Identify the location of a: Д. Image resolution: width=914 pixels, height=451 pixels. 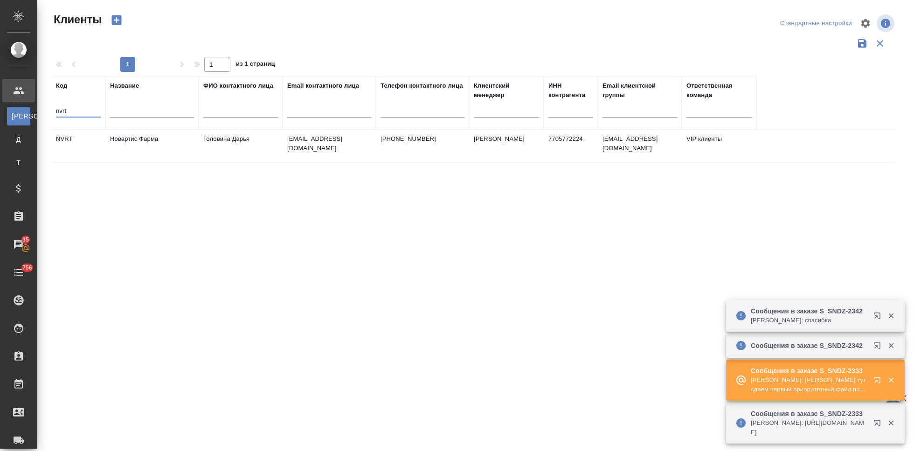
(19, 139).